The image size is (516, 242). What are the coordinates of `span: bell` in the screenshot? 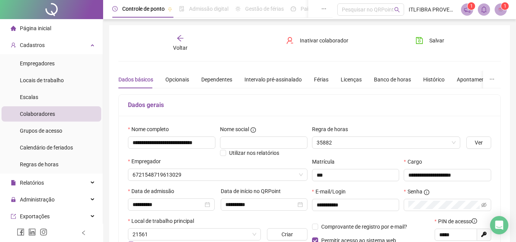 It's located at (484, 10).